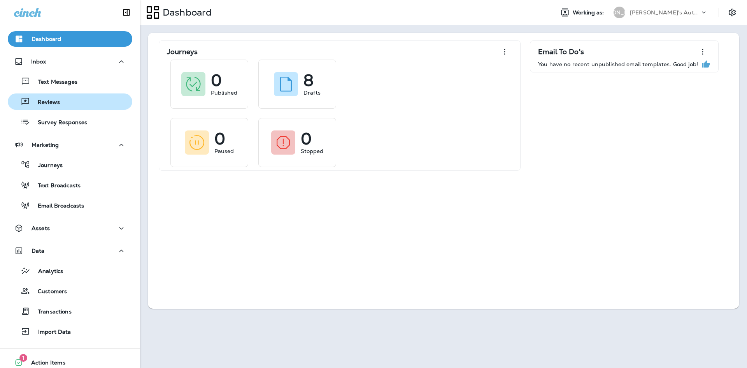  What do you see at coordinates (70, 185) in the screenshot?
I see `button: Text Broadcasts` at bounding box center [70, 185].